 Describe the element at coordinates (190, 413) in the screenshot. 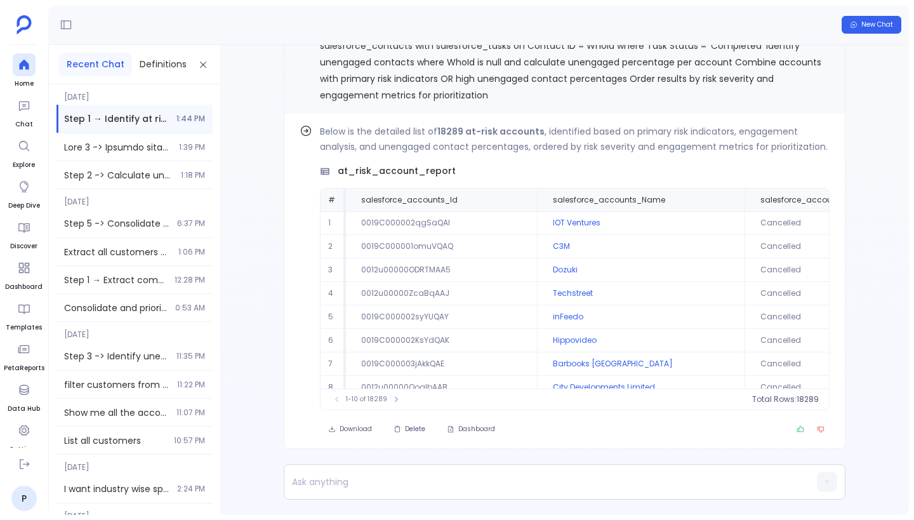

I see `span: 11:07 PM` at that location.